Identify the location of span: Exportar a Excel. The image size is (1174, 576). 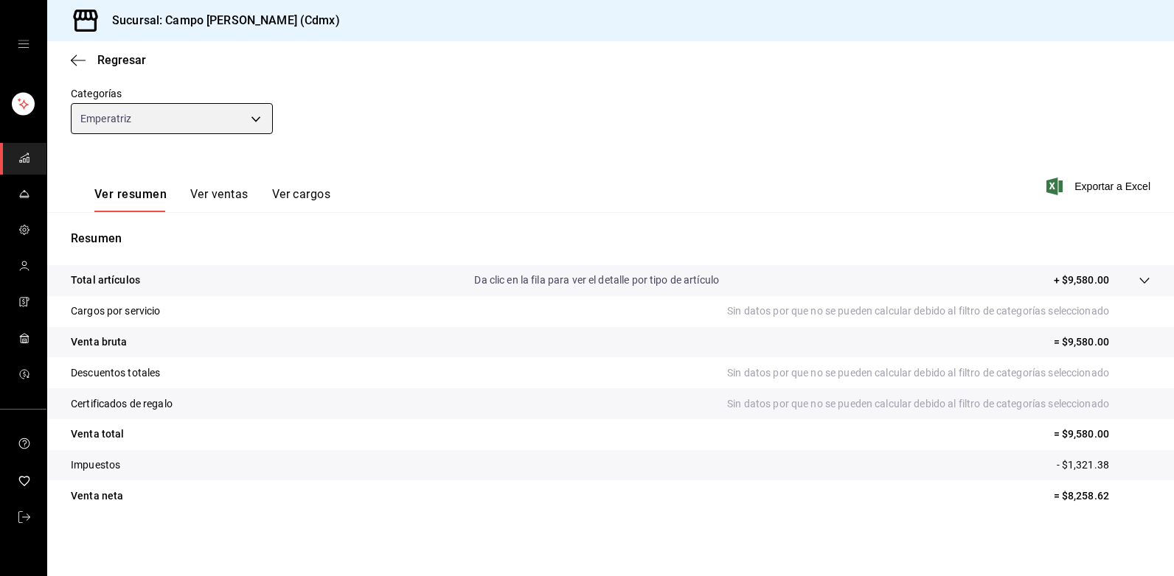
(1099, 186).